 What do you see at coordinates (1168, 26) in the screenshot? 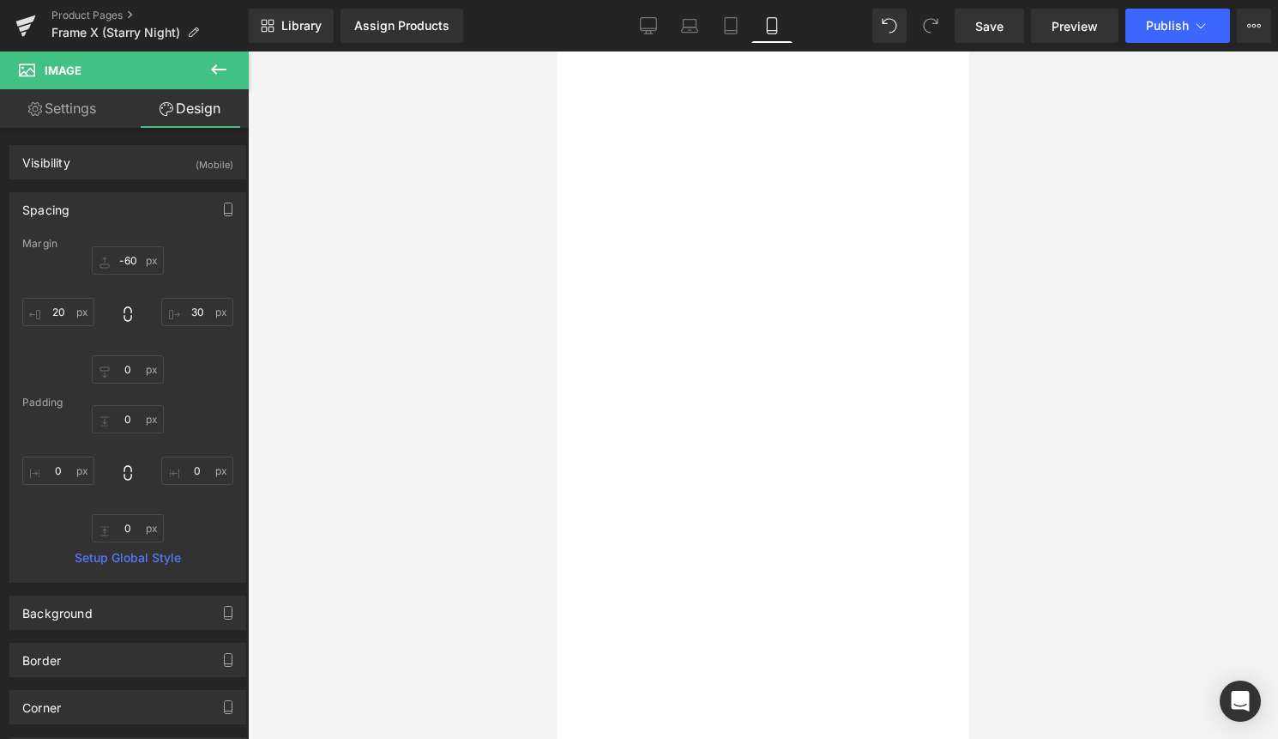
I see `span: Publish` at bounding box center [1168, 26].